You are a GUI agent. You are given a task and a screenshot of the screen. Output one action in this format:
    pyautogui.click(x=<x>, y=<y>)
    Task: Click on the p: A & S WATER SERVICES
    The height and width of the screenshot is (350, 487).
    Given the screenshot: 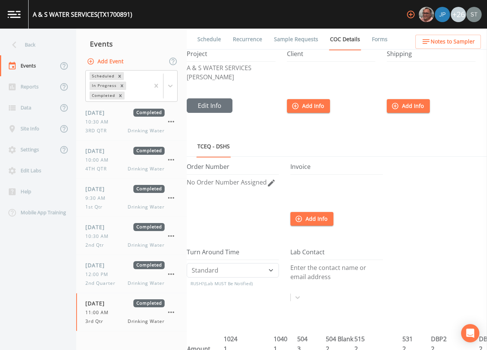 What is the action you would take?
    pyautogui.click(x=231, y=68)
    